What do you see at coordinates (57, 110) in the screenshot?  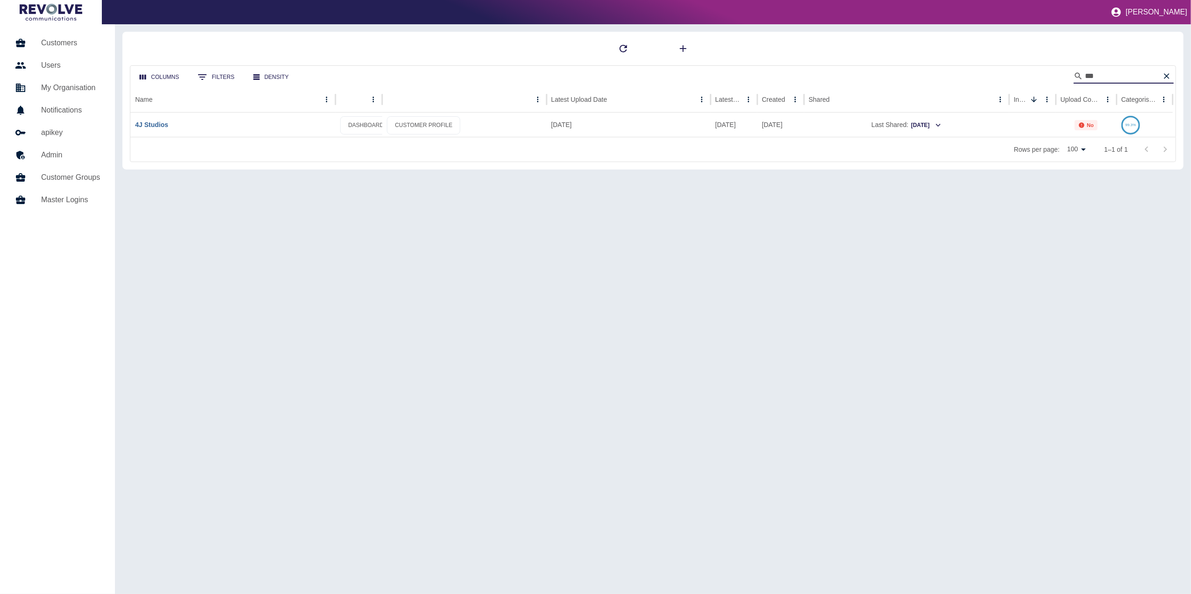 I see `a: Notifications` at bounding box center [57, 110].